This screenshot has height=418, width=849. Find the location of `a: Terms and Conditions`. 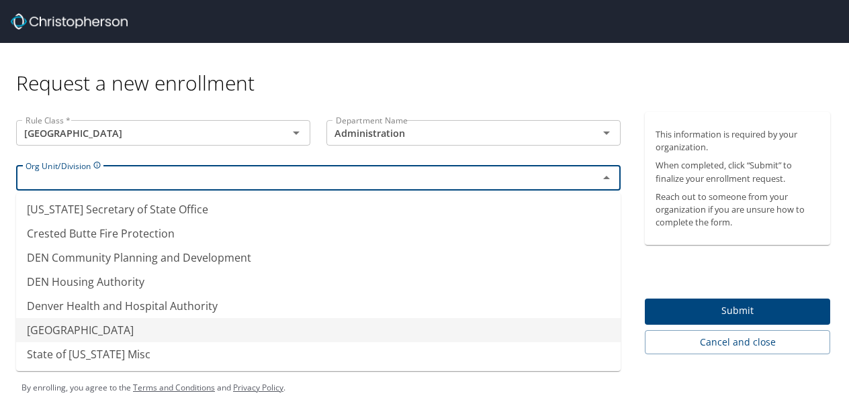

a: Terms and Conditions is located at coordinates (174, 387).